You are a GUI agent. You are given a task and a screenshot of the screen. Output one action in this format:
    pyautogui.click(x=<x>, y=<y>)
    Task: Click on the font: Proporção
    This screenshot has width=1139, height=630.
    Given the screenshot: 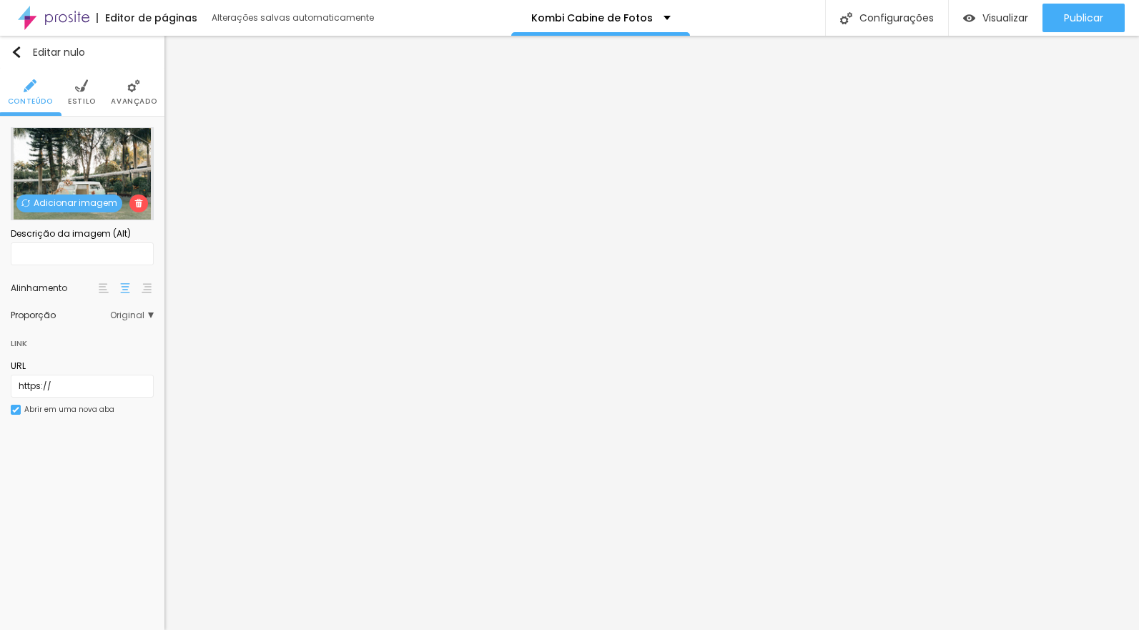 What is the action you would take?
    pyautogui.click(x=33, y=315)
    